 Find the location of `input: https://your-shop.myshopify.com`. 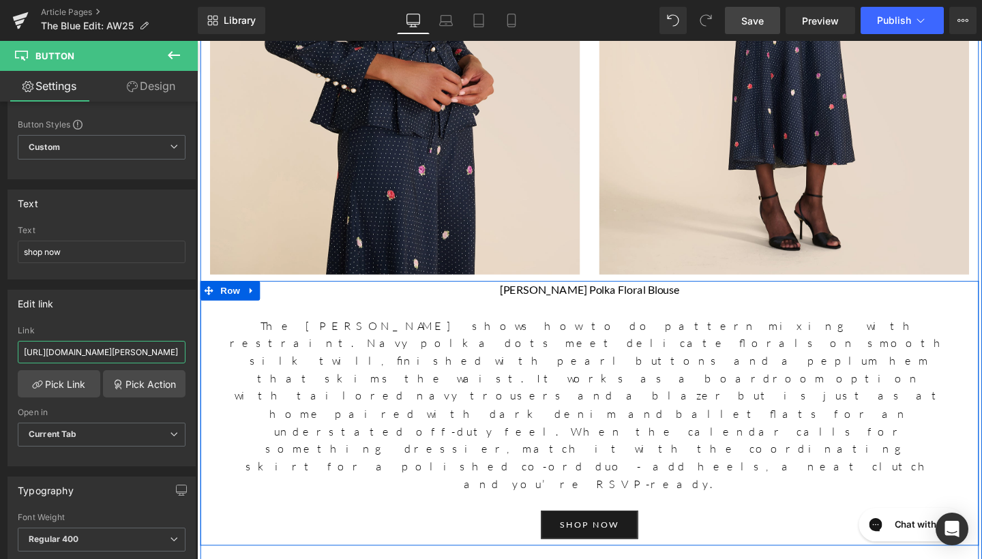

input: https://your-shop.myshopify.com is located at coordinates (102, 352).